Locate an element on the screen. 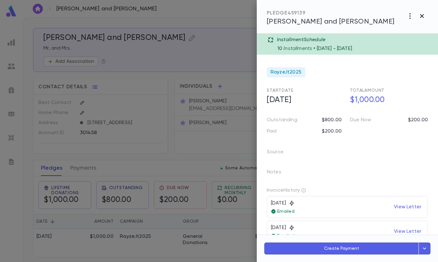 This screenshot has height=262, width=438. p: Paid is located at coordinates (272, 131).